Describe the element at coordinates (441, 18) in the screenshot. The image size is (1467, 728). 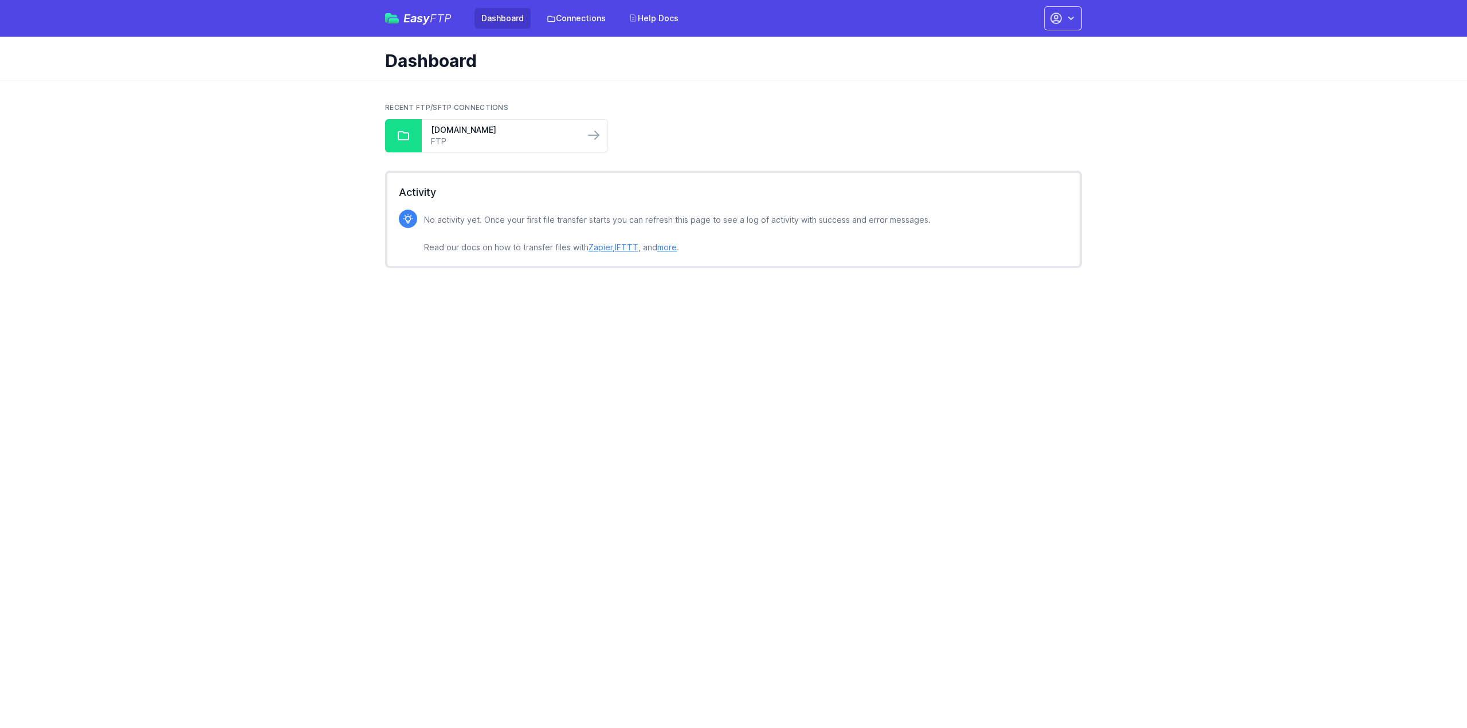
I see `span: FTP` at that location.